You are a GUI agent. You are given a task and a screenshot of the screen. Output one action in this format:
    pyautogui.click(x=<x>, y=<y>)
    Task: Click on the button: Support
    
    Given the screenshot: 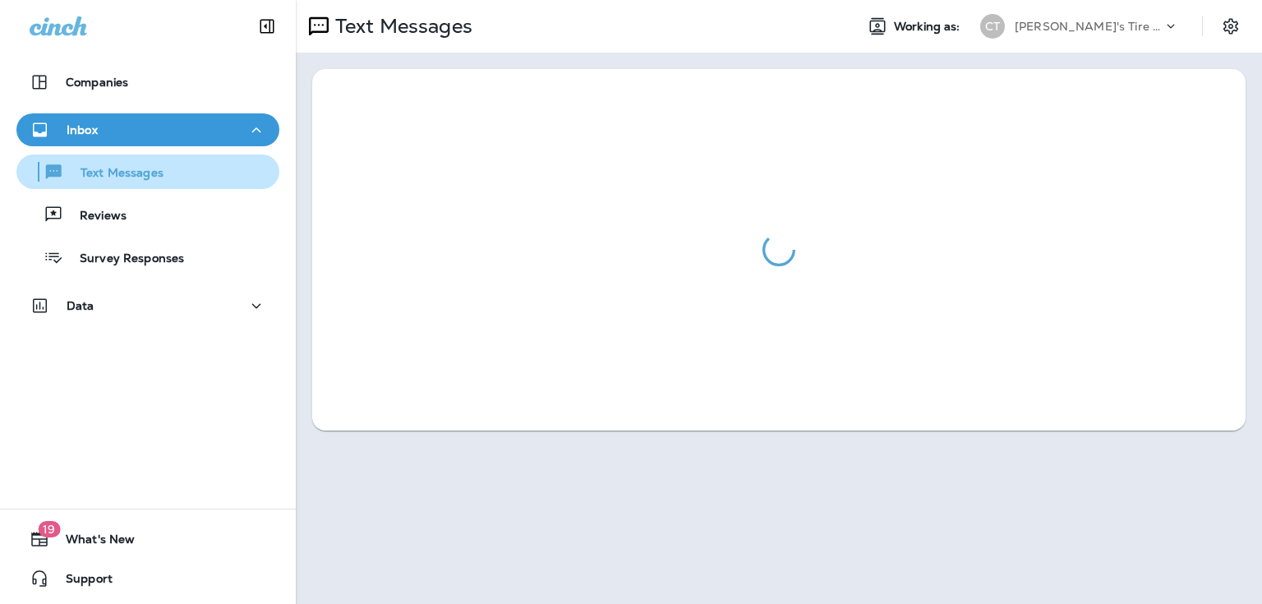 What is the action you would take?
    pyautogui.click(x=148, y=578)
    